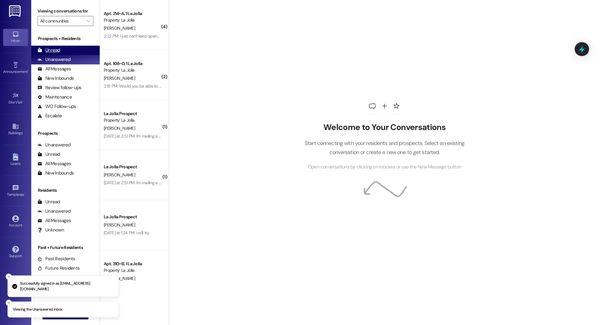  What do you see at coordinates (16, 222) in the screenshot?
I see `a: Account` at bounding box center [16, 222].